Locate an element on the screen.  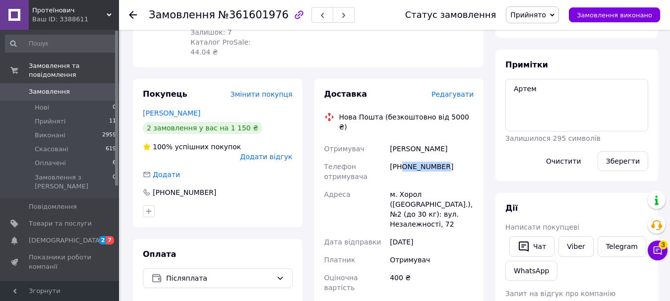
span: Додати відгук is located at coordinates (266, 157).